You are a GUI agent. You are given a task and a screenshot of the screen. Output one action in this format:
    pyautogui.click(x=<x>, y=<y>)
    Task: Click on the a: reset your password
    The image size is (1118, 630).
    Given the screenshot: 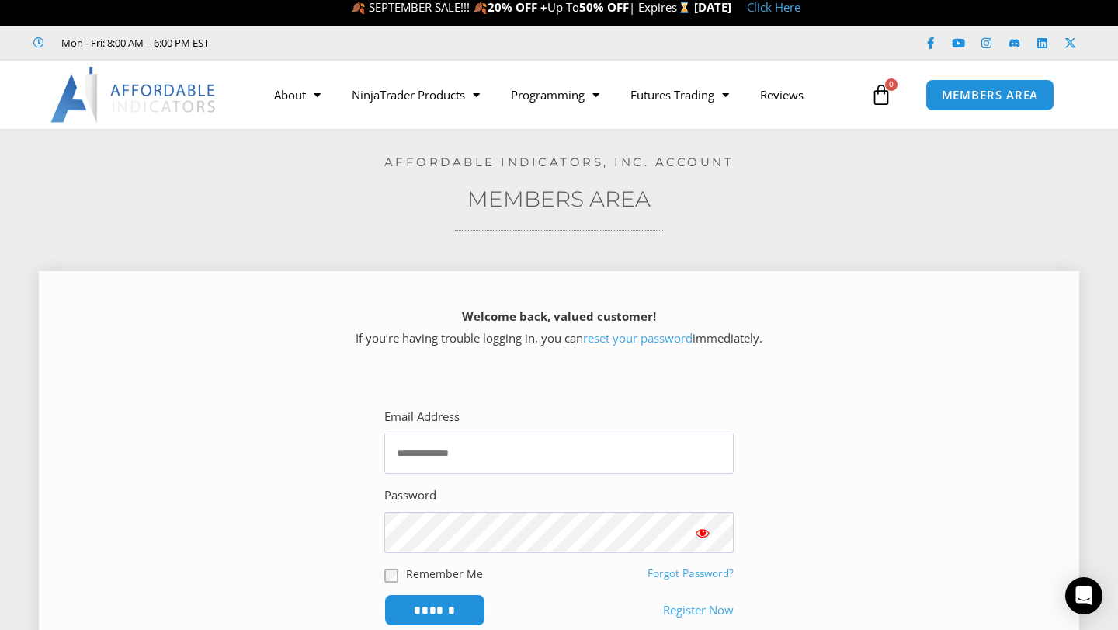 What is the action you would take?
    pyautogui.click(x=638, y=338)
    